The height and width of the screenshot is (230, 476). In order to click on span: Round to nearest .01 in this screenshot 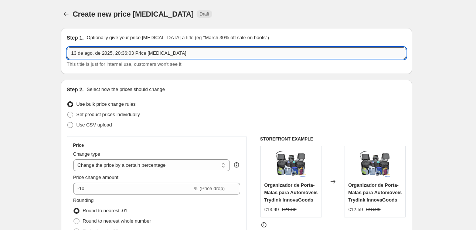, I will do `click(105, 210)`.